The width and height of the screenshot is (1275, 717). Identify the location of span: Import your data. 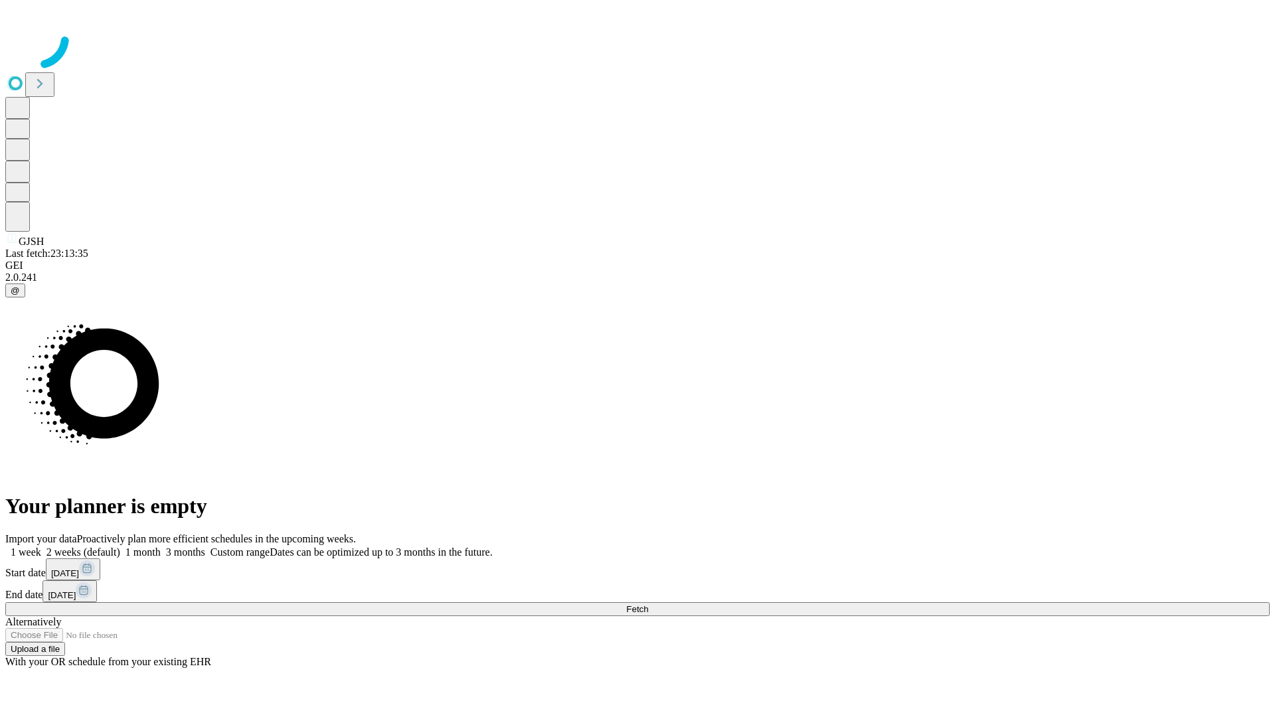
(41, 538).